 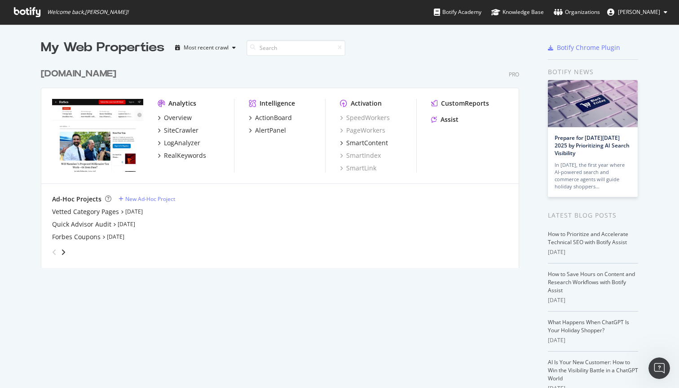 I want to click on a: CustomReports, so click(x=460, y=103).